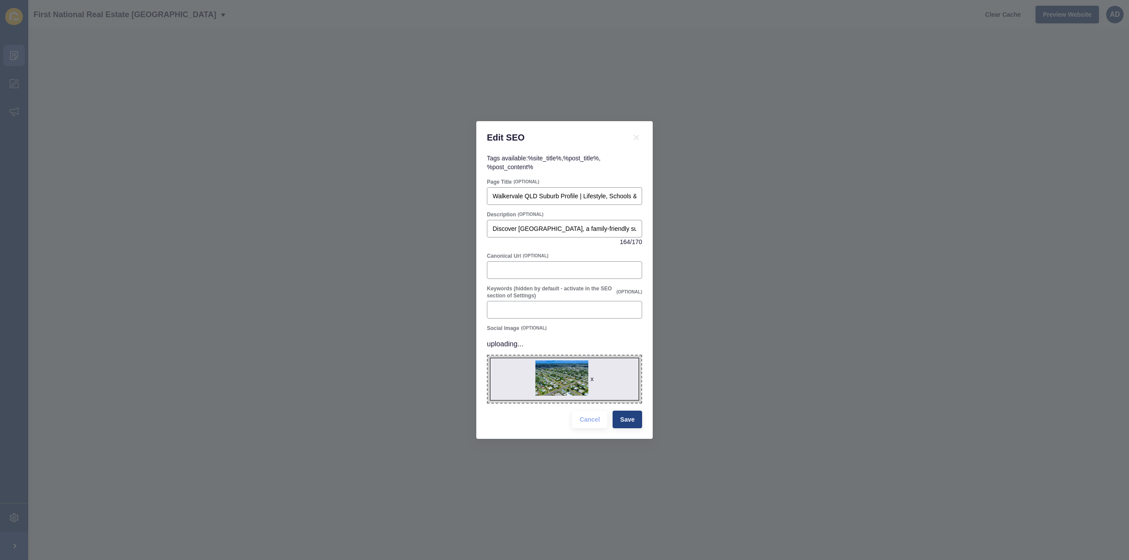  What do you see at coordinates (544, 163) in the screenshot?
I see `span: Tags available: , ,` at bounding box center [544, 163].